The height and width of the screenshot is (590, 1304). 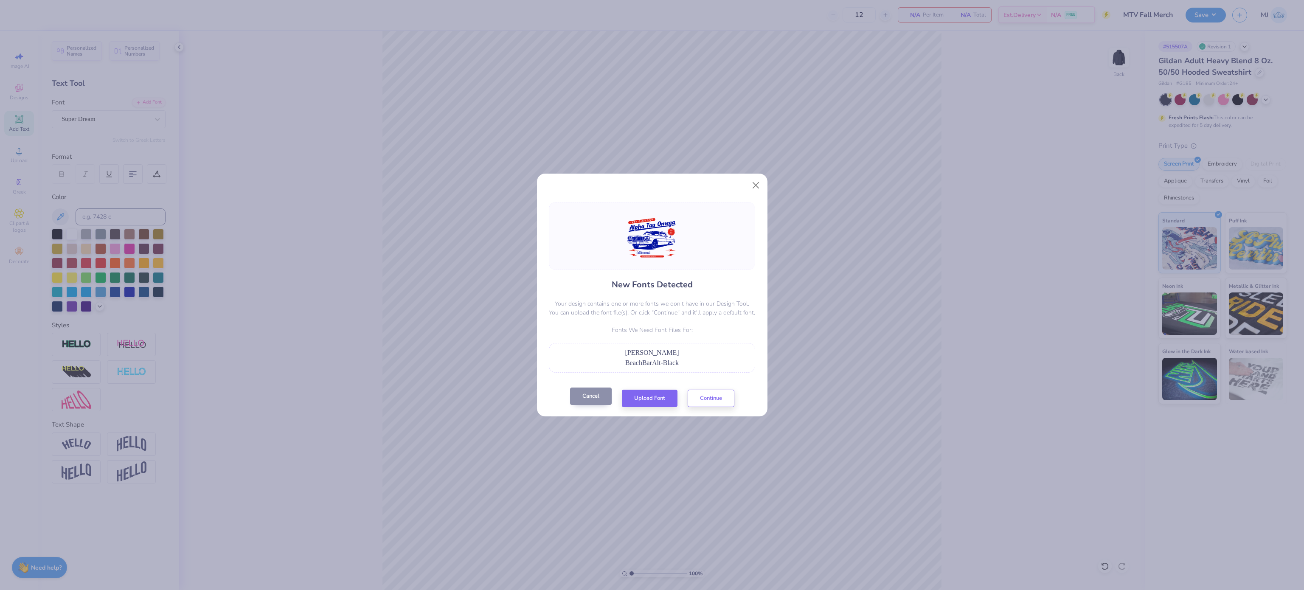 What do you see at coordinates (755, 185) in the screenshot?
I see `button: Close` at bounding box center [755, 185].